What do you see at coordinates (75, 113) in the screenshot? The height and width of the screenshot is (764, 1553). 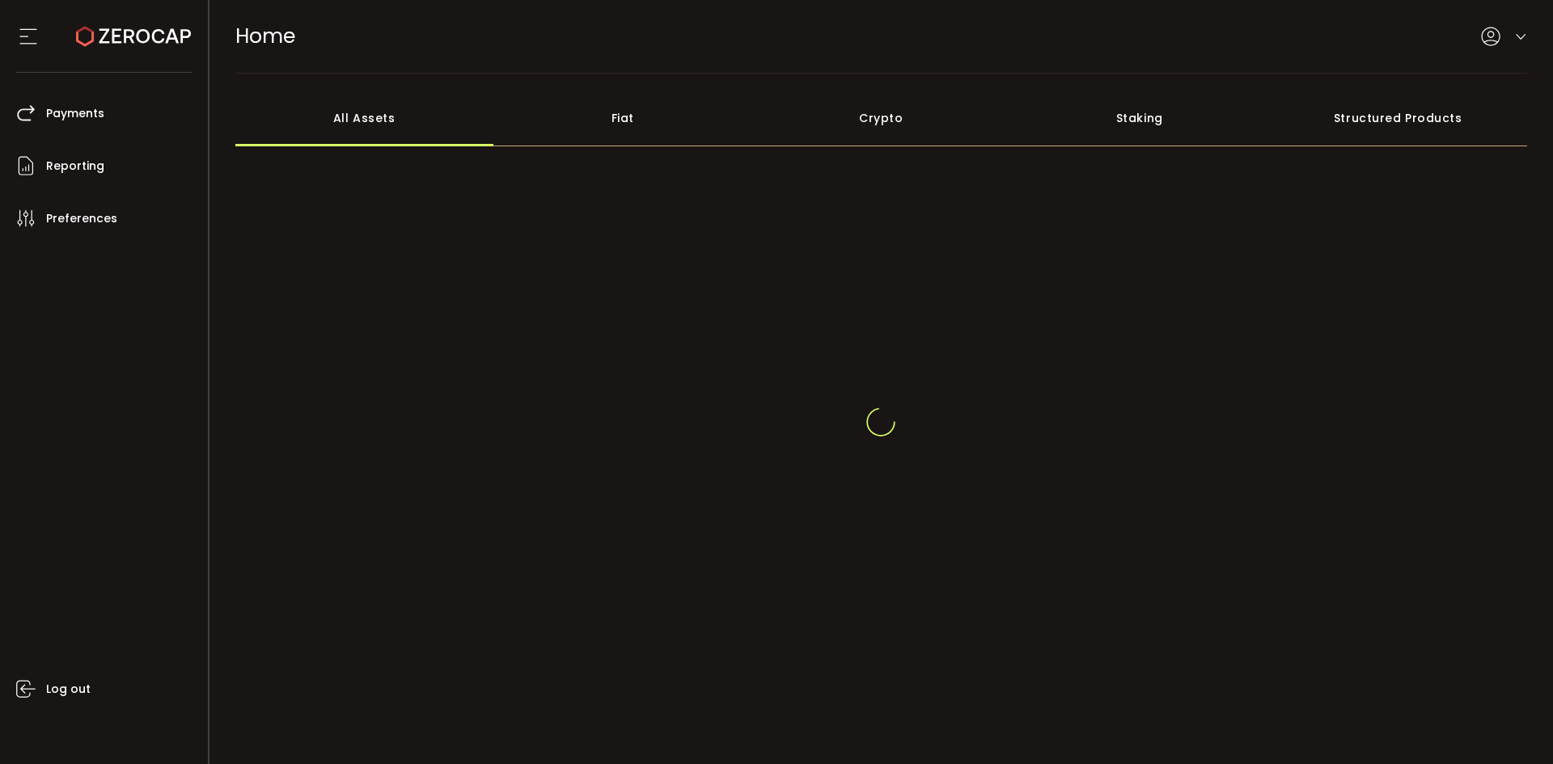 I see `span: Payments` at bounding box center [75, 113].